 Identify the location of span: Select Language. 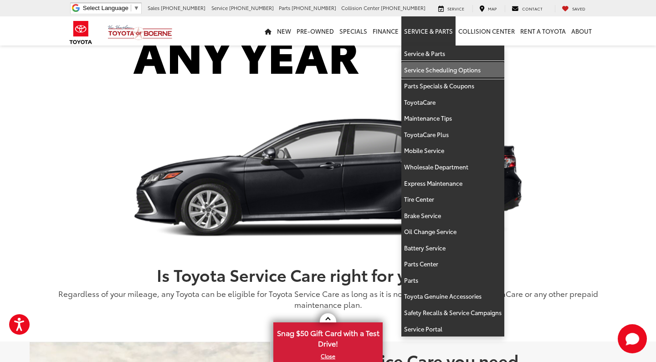
(106, 8).